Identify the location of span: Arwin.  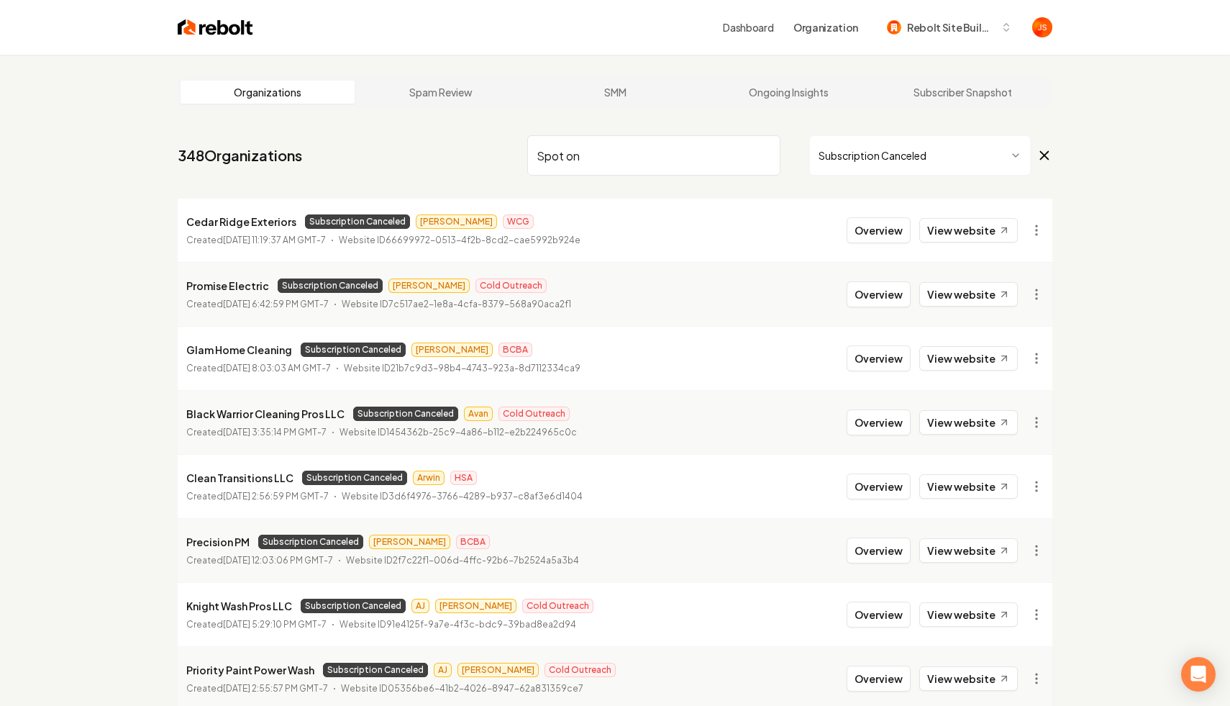
(429, 478).